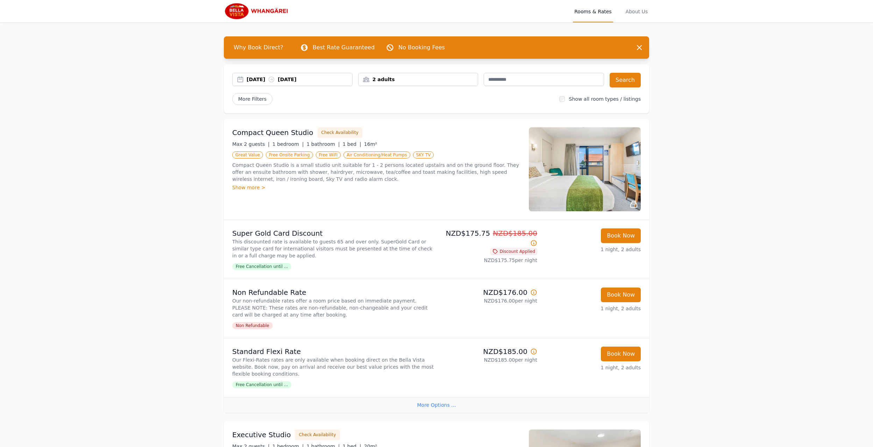  Describe the element at coordinates (333, 308) in the screenshot. I see `p: Our non-refundable rates offer a room price based on immediate payment. PLEASE NOTE: These rates ...` at that location.